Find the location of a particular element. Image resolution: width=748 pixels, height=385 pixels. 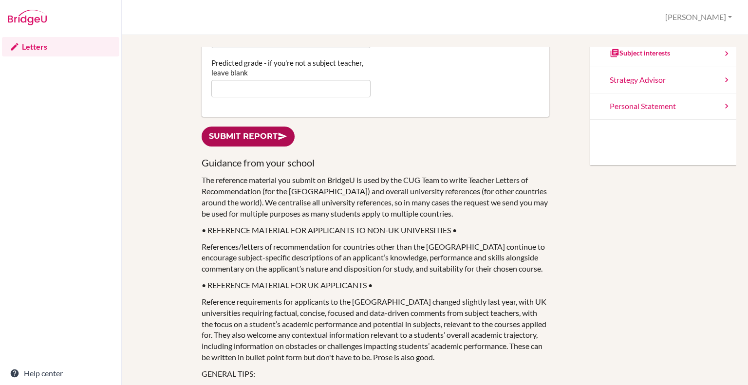

h3: Guidance from your school is located at coordinates (375, 163).